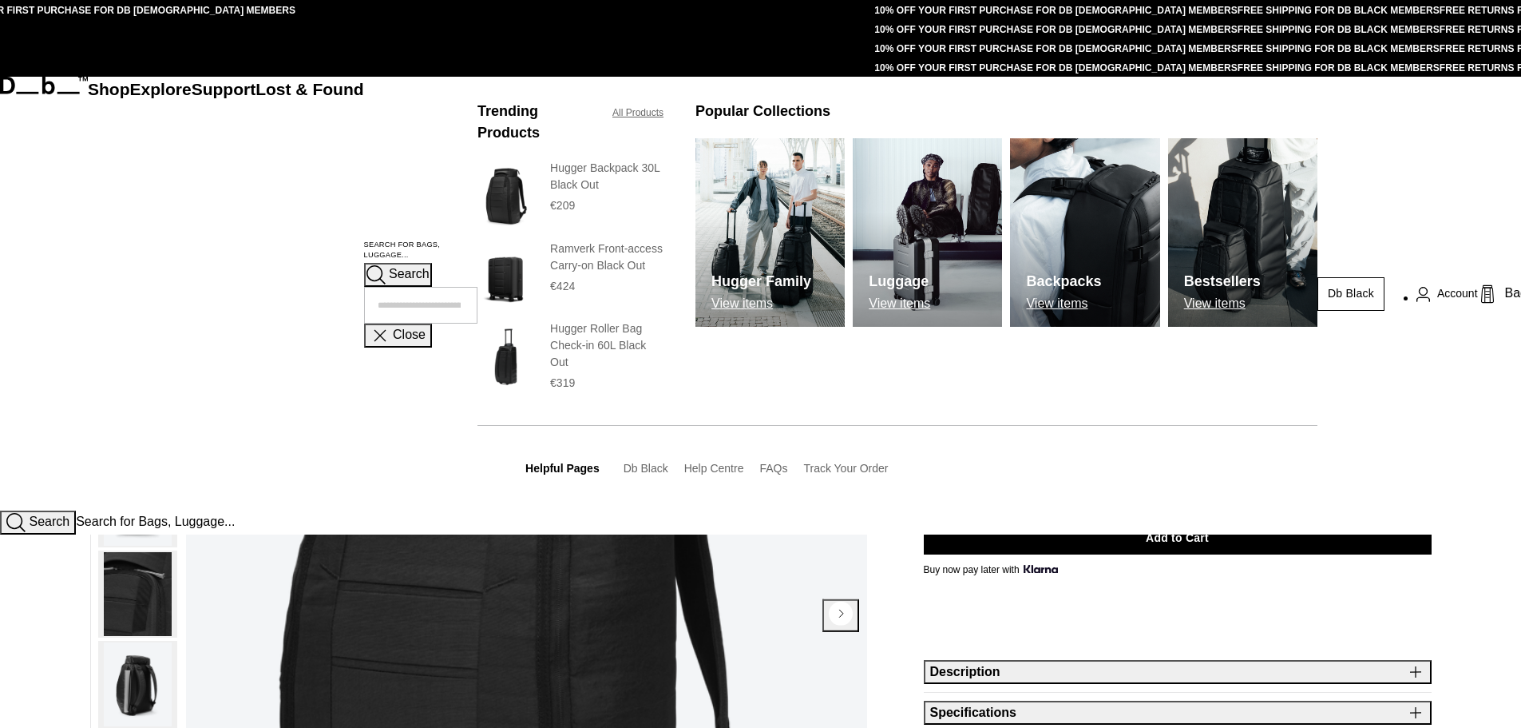  What do you see at coordinates (991, 569) in the screenshot?
I see `span: Buy now pay later with` at bounding box center [991, 569].